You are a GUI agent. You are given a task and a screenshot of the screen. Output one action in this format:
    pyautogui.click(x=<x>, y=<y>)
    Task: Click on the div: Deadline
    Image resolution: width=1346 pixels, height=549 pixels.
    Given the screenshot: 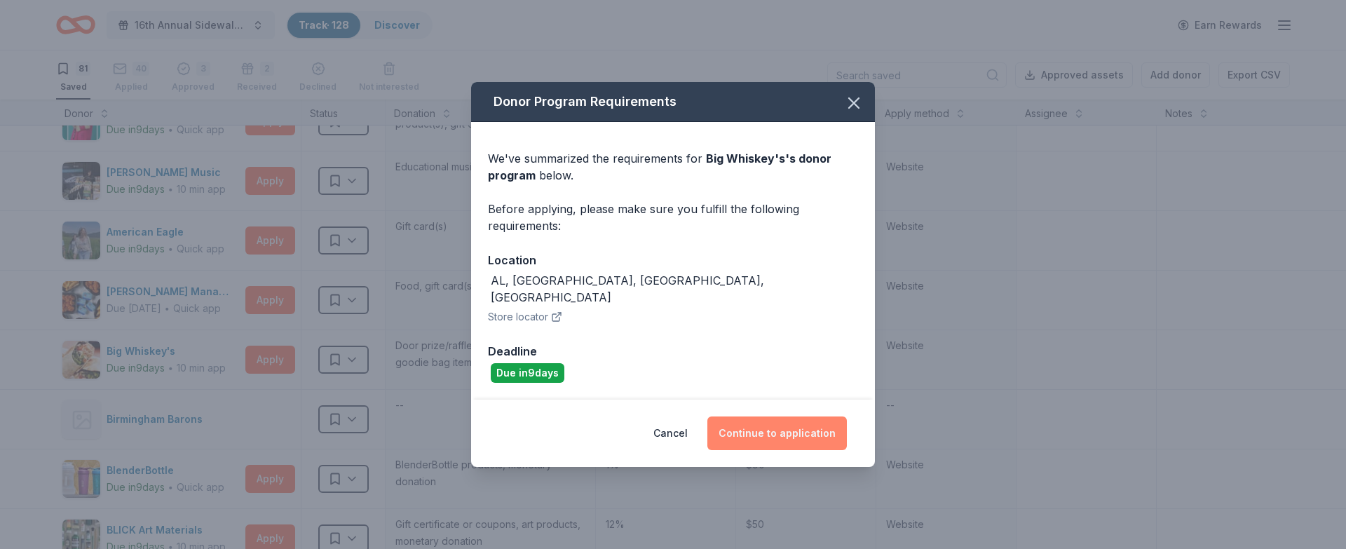 What is the action you would take?
    pyautogui.click(x=673, y=351)
    